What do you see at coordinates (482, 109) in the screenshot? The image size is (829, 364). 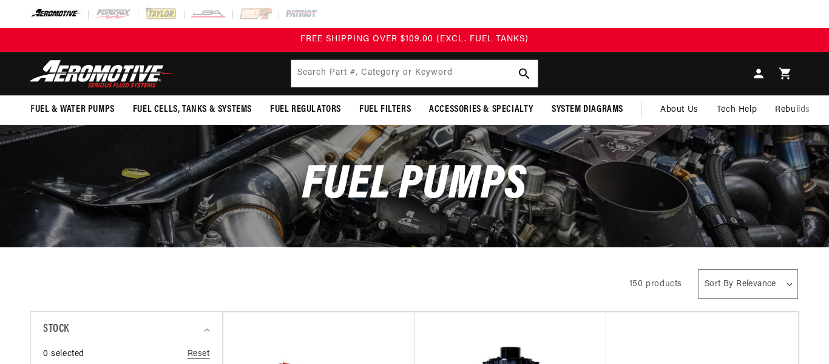 I see `summary: Accessories & Specialty` at bounding box center [482, 109].